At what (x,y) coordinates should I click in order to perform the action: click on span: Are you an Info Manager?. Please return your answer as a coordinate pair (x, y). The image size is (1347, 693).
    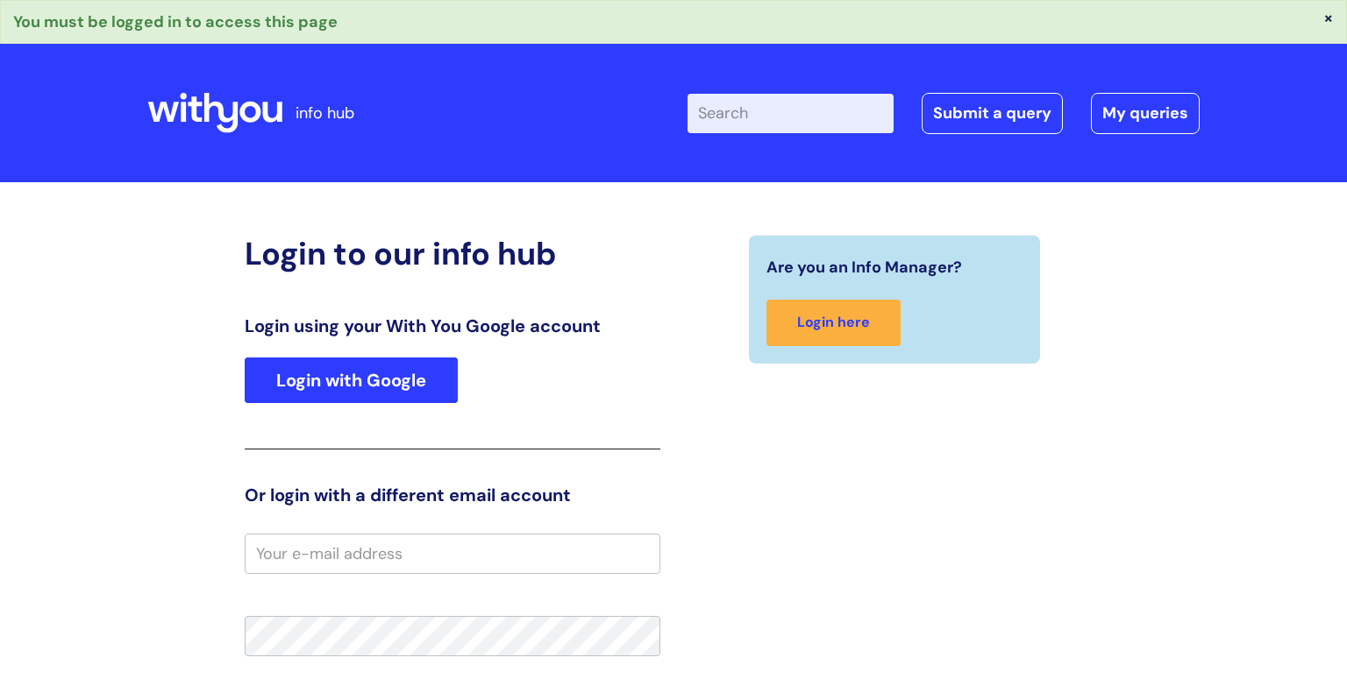
    Looking at the image, I should click on (863, 267).